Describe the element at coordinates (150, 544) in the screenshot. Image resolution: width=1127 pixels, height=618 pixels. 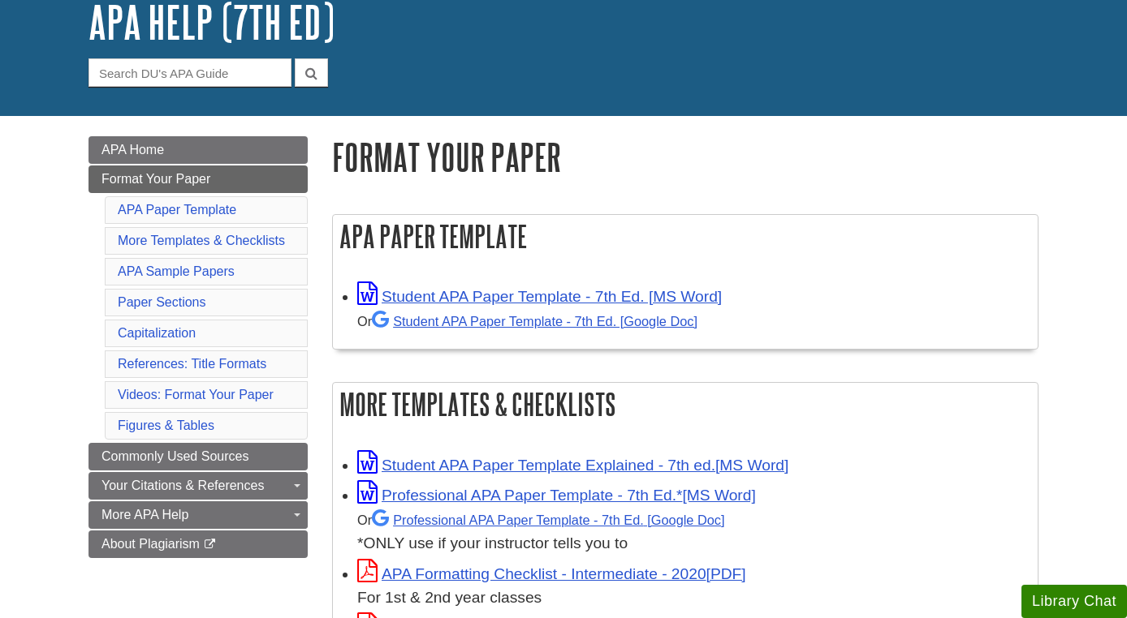
I see `span: About Plagiarism` at that location.